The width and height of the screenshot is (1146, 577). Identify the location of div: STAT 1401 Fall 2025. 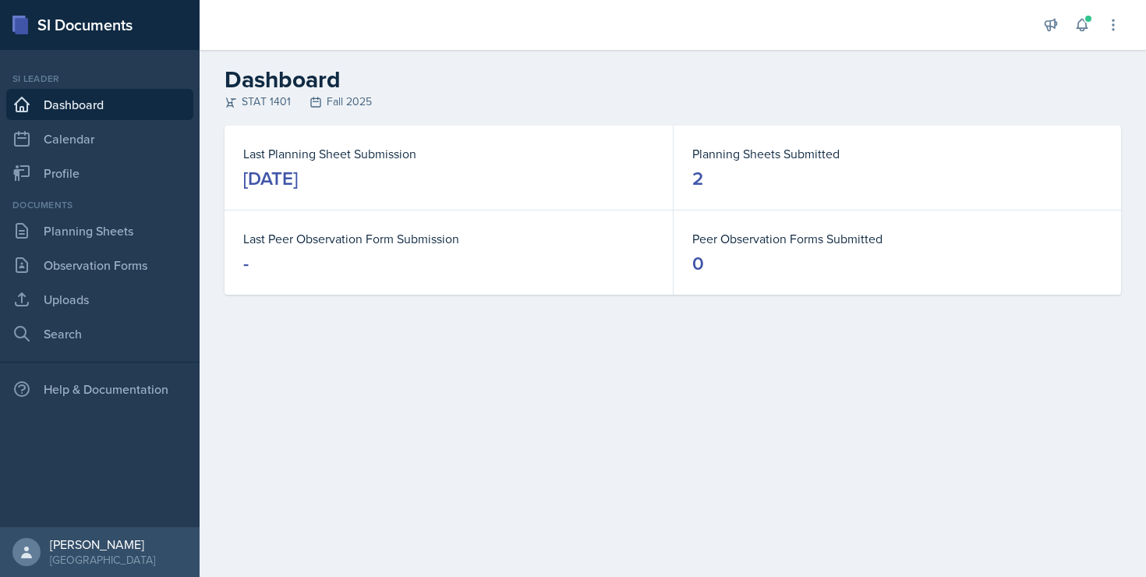
(673, 101).